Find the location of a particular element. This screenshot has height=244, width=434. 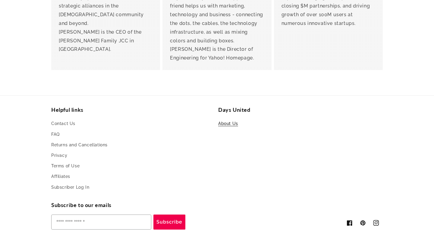

button: Subscribe is located at coordinates (169, 222).